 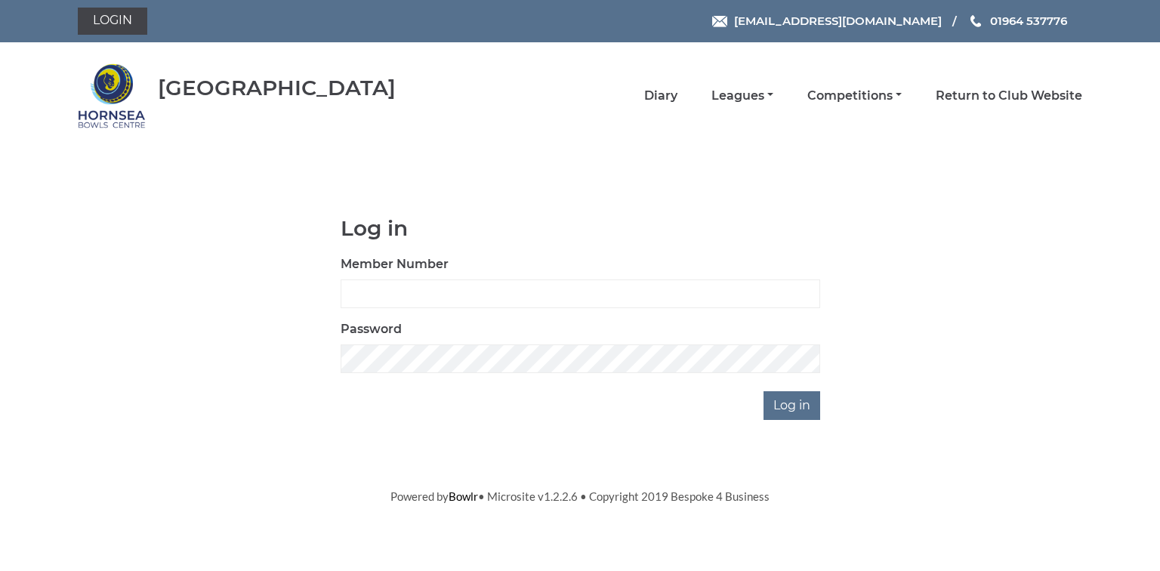 What do you see at coordinates (394, 264) in the screenshot?
I see `label: Member Number` at bounding box center [394, 264].